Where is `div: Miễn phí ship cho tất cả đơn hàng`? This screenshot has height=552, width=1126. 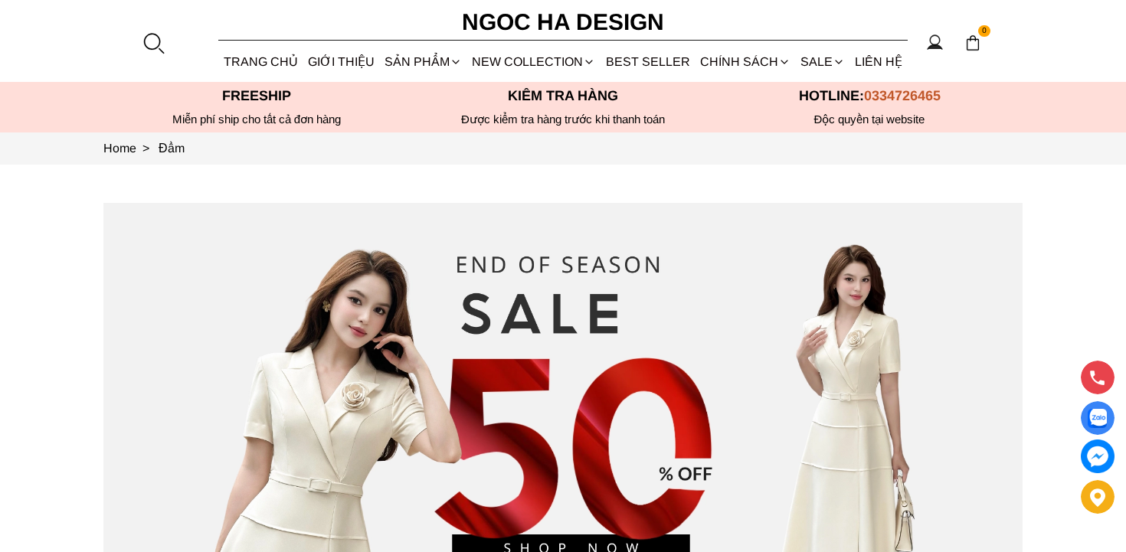 div: Miễn phí ship cho tất cả đơn hàng is located at coordinates (257, 120).